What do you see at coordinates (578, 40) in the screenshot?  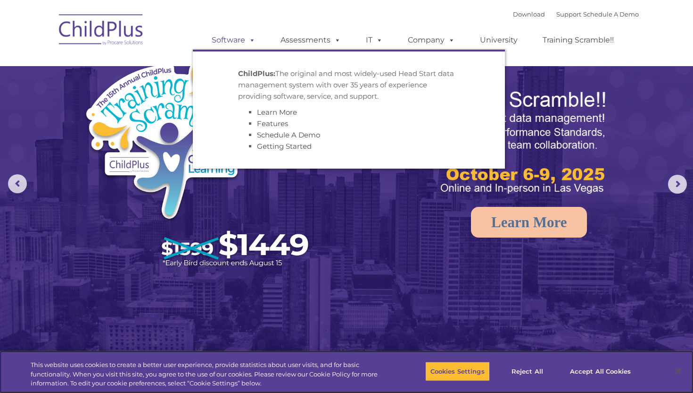 I see `a: Training Scramble!!` at bounding box center [578, 40].